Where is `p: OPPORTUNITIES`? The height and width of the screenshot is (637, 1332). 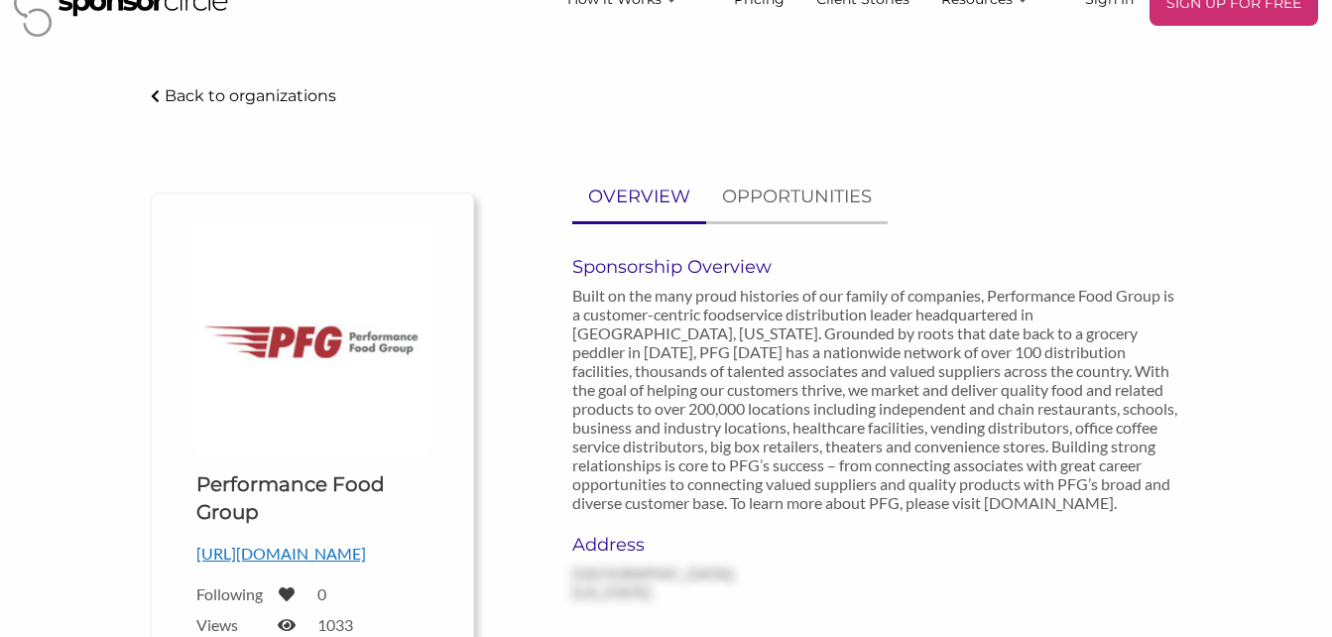
p: OPPORTUNITIES is located at coordinates (796, 196).